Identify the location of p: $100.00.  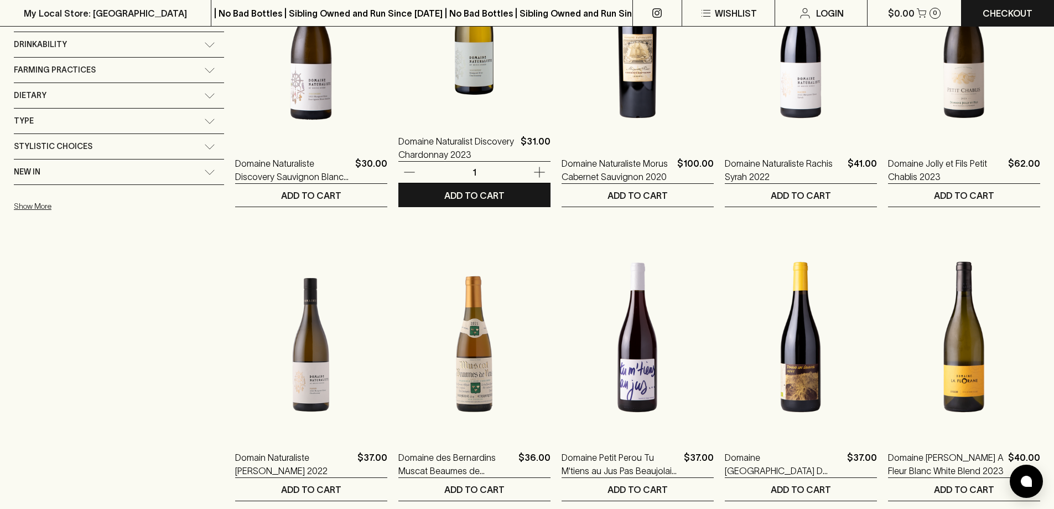
(696, 170).